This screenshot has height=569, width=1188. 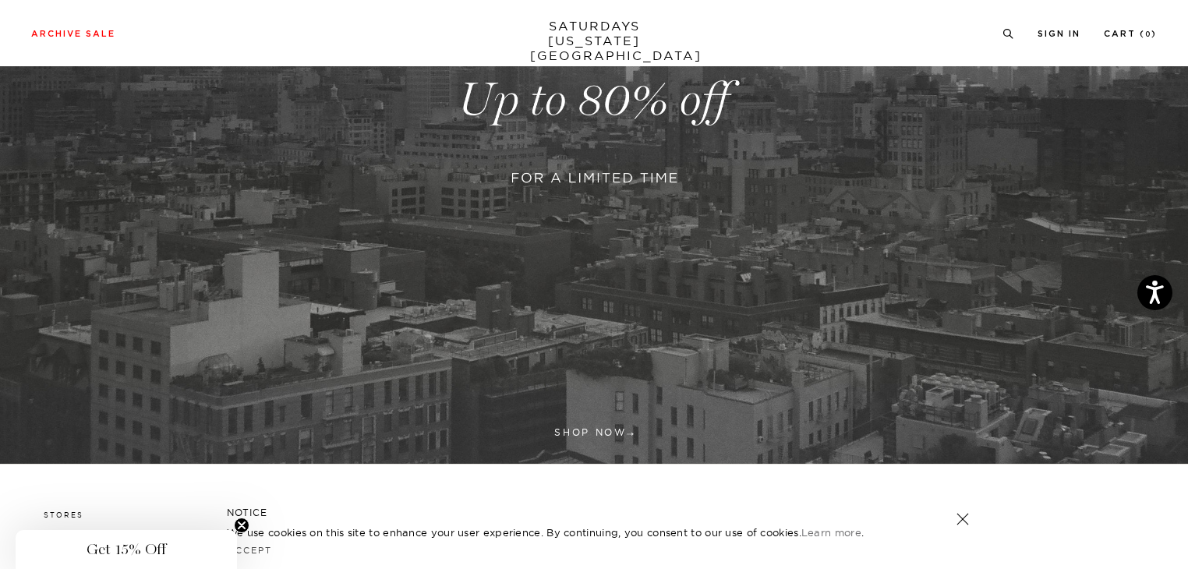 I want to click on a: Learn more, so click(x=831, y=532).